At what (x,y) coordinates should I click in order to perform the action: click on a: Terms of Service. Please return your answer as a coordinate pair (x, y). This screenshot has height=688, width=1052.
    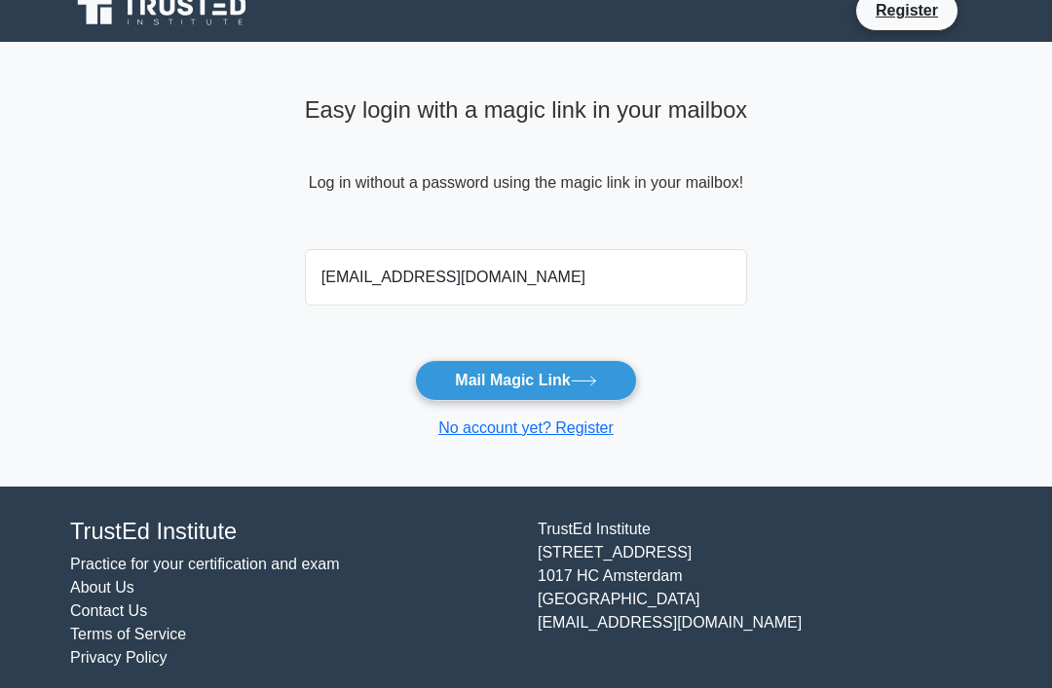
    Looking at the image, I should click on (128, 634).